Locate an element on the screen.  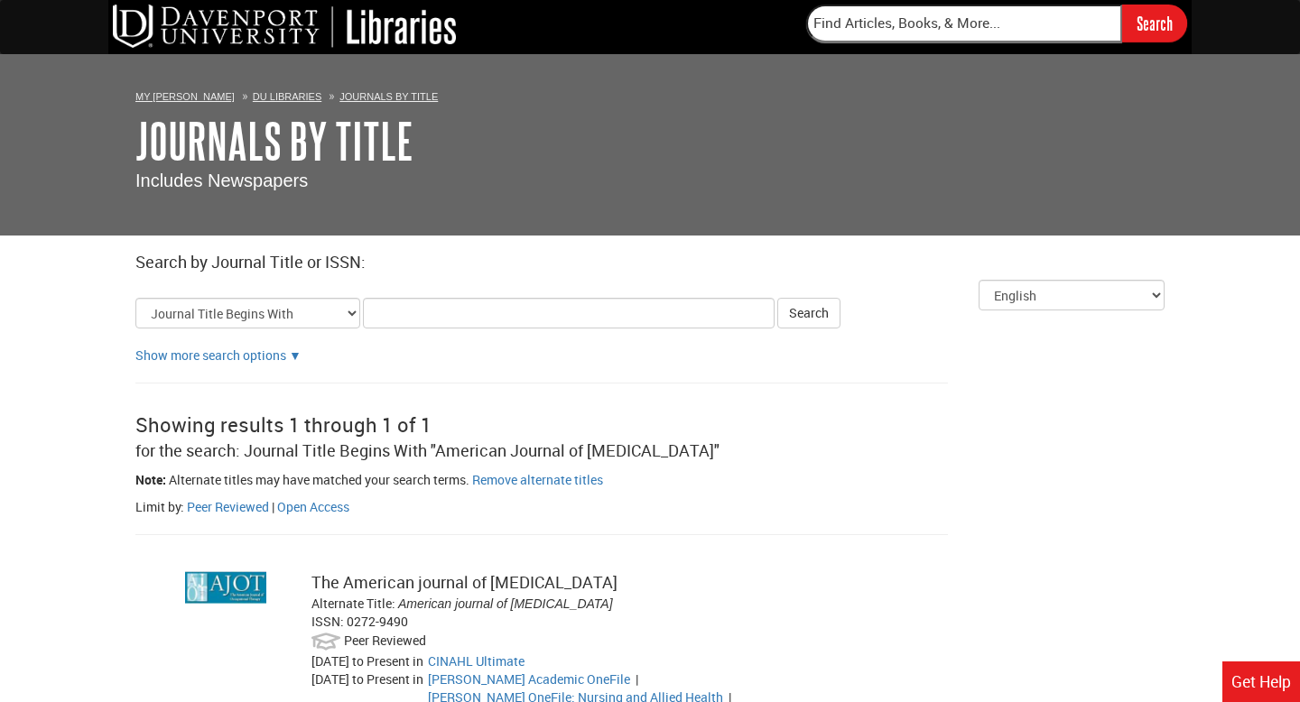
span: Showing results 1 through 1 of 1 is located at coordinates (283, 424).